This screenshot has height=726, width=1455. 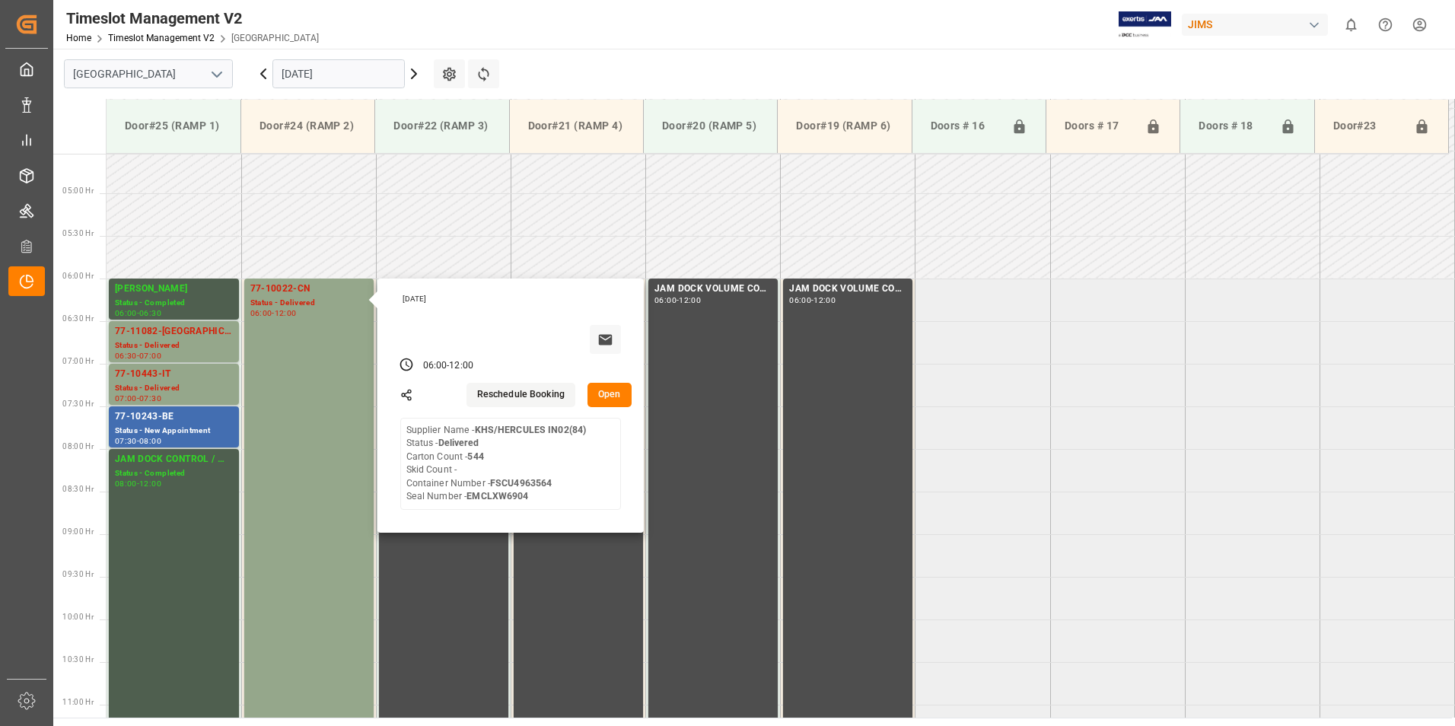 I want to click on button: Help Center, so click(x=1385, y=24).